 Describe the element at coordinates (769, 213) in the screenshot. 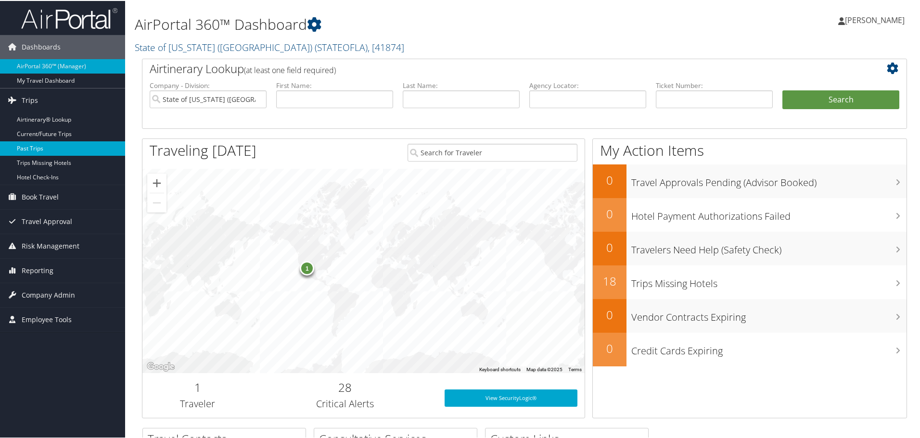

I see `h3: Hotel Payment Authorizations Failed` at that location.